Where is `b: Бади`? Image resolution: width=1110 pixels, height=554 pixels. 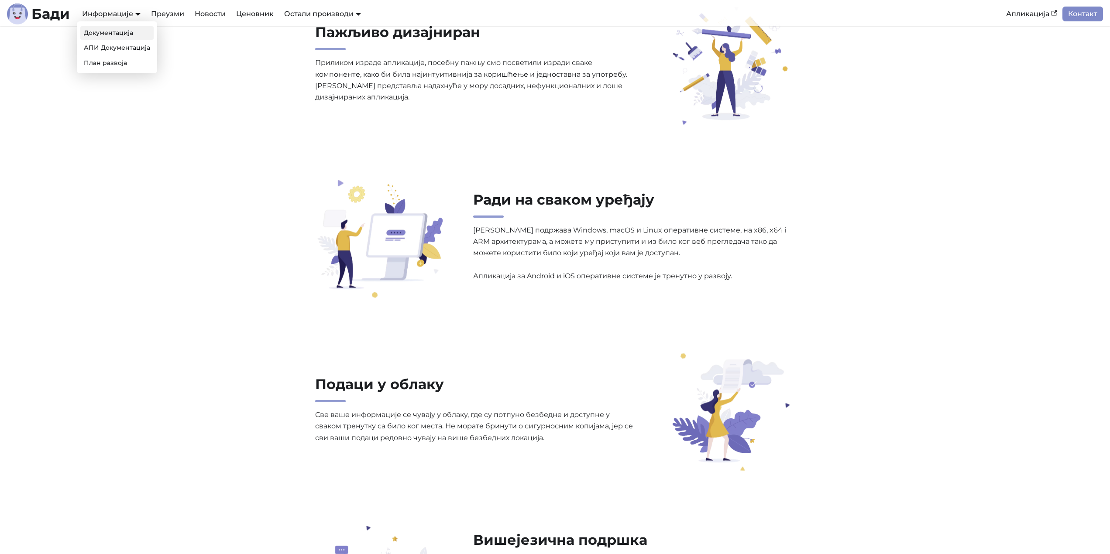 b: Бади is located at coordinates (51, 14).